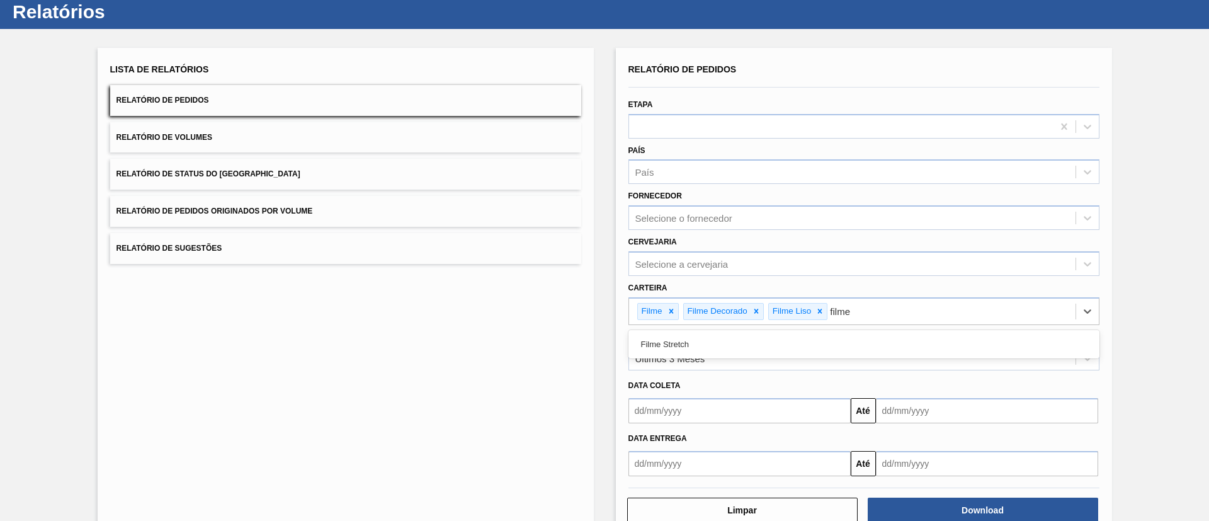 The width and height of the screenshot is (1209, 521). What do you see at coordinates (791, 311) in the screenshot?
I see `div: Filme Liso` at bounding box center [791, 311].